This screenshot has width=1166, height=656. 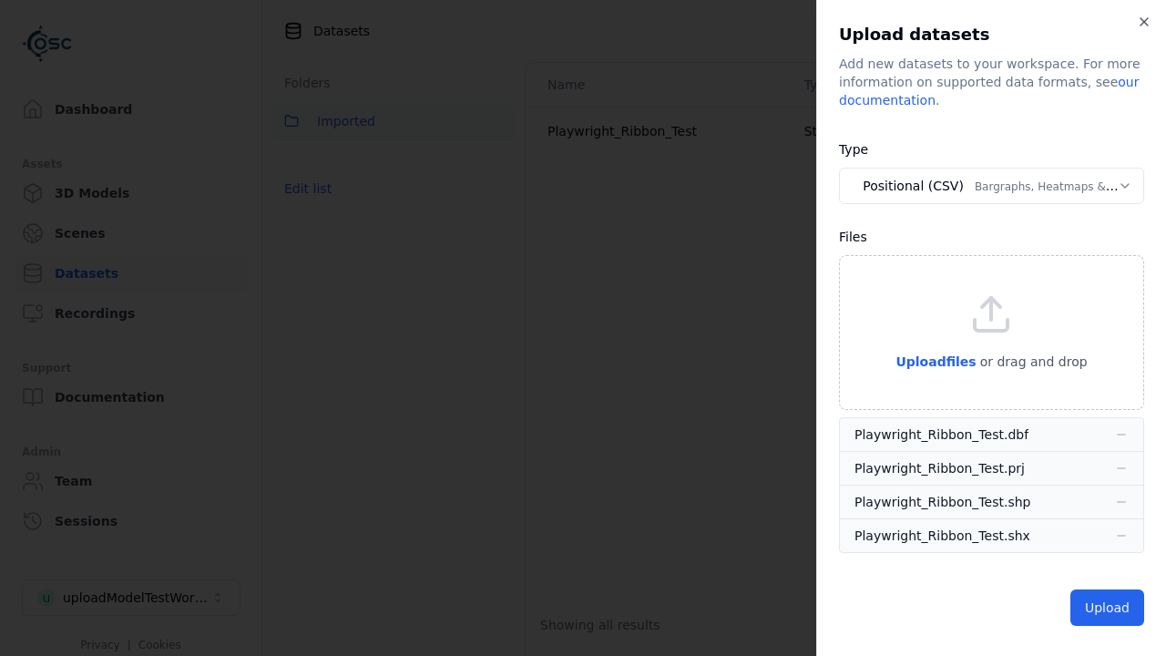 I want to click on div: Playwright_Ribbon_Test.shx, so click(x=942, y=535).